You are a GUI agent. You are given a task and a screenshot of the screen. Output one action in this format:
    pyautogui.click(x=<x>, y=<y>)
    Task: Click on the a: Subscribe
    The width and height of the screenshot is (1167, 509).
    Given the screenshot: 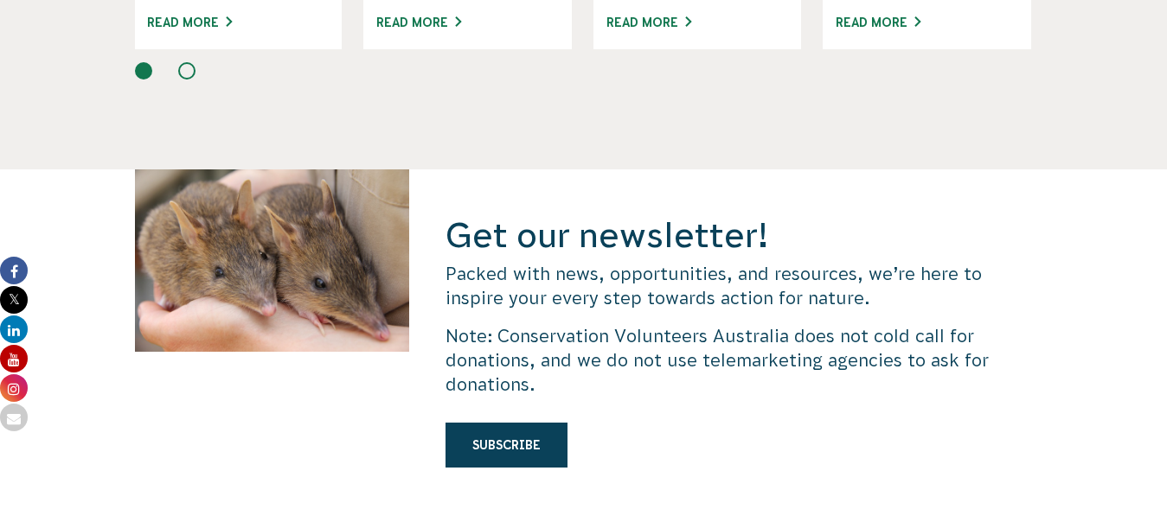 What is the action you would take?
    pyautogui.click(x=506, y=445)
    